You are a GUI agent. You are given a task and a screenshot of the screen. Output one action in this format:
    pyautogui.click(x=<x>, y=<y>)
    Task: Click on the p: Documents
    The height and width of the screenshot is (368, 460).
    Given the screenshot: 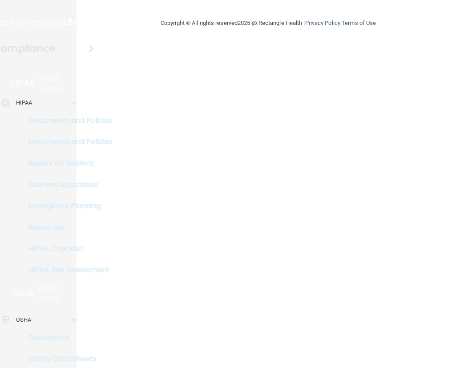 What is the action you would take?
    pyautogui.click(x=66, y=337)
    